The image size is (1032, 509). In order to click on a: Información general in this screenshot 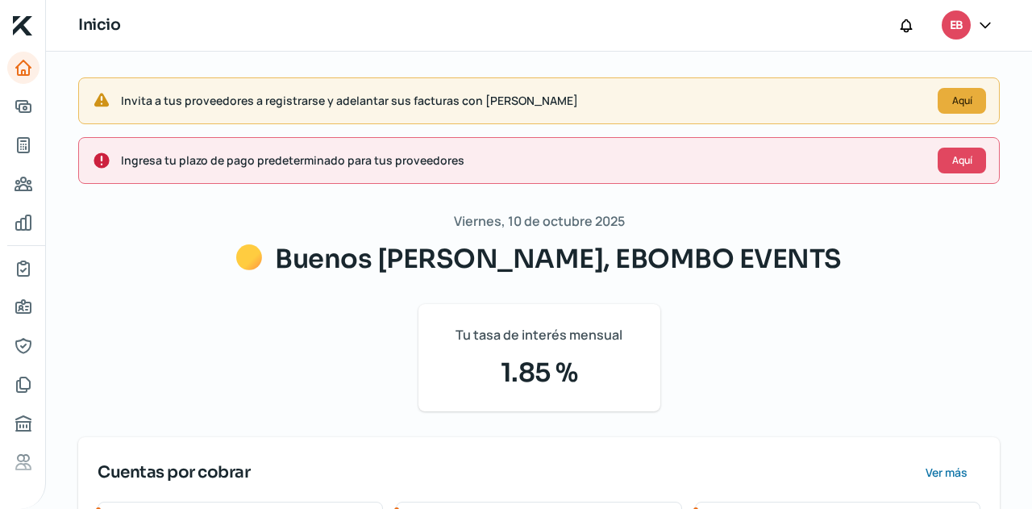, I will do `click(23, 307)`.